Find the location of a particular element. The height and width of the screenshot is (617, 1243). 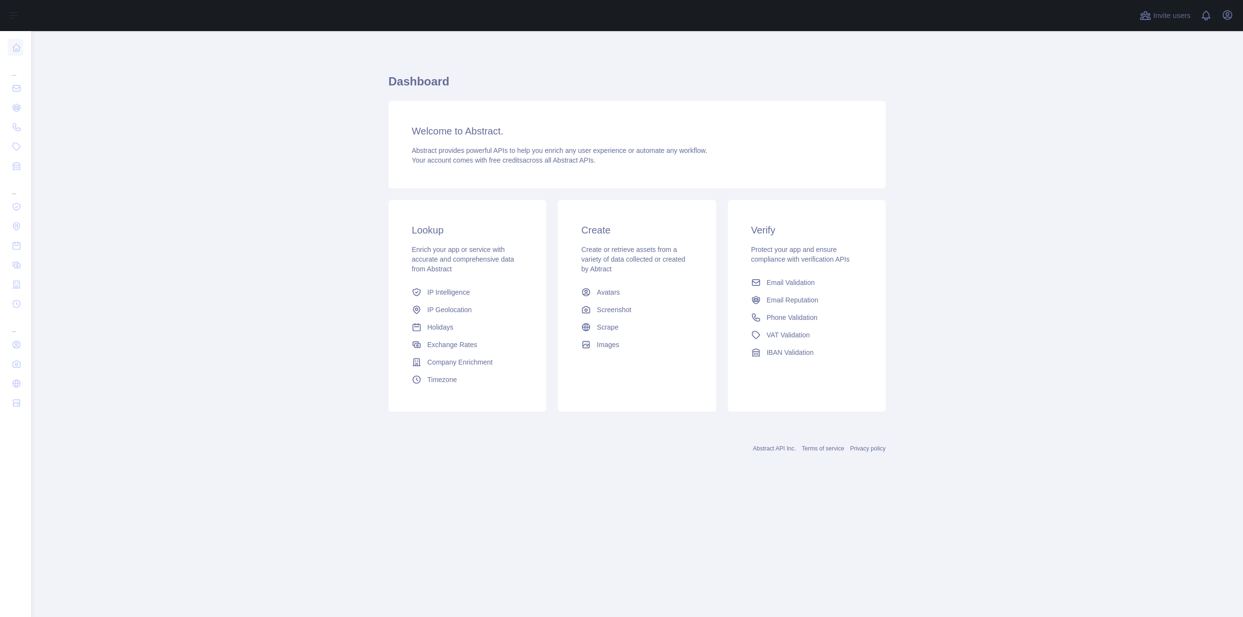

span: Images is located at coordinates (608, 345).